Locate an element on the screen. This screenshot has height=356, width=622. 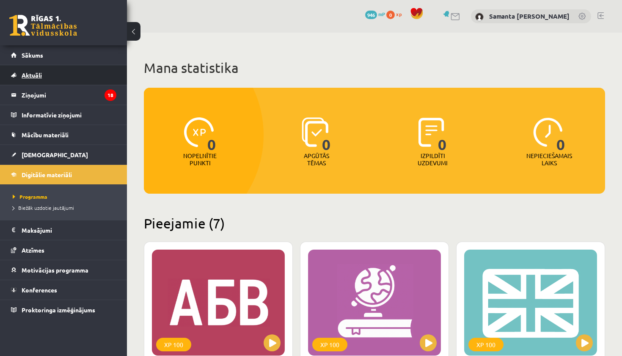
span: xp is located at coordinates (399, 14).